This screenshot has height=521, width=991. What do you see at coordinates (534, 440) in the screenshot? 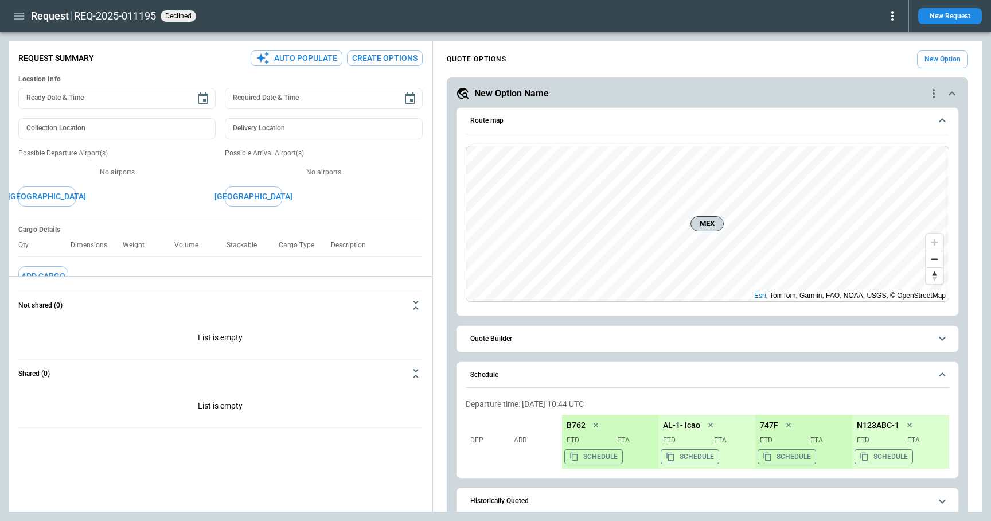
I see `p: Arr` at bounding box center [534, 440].